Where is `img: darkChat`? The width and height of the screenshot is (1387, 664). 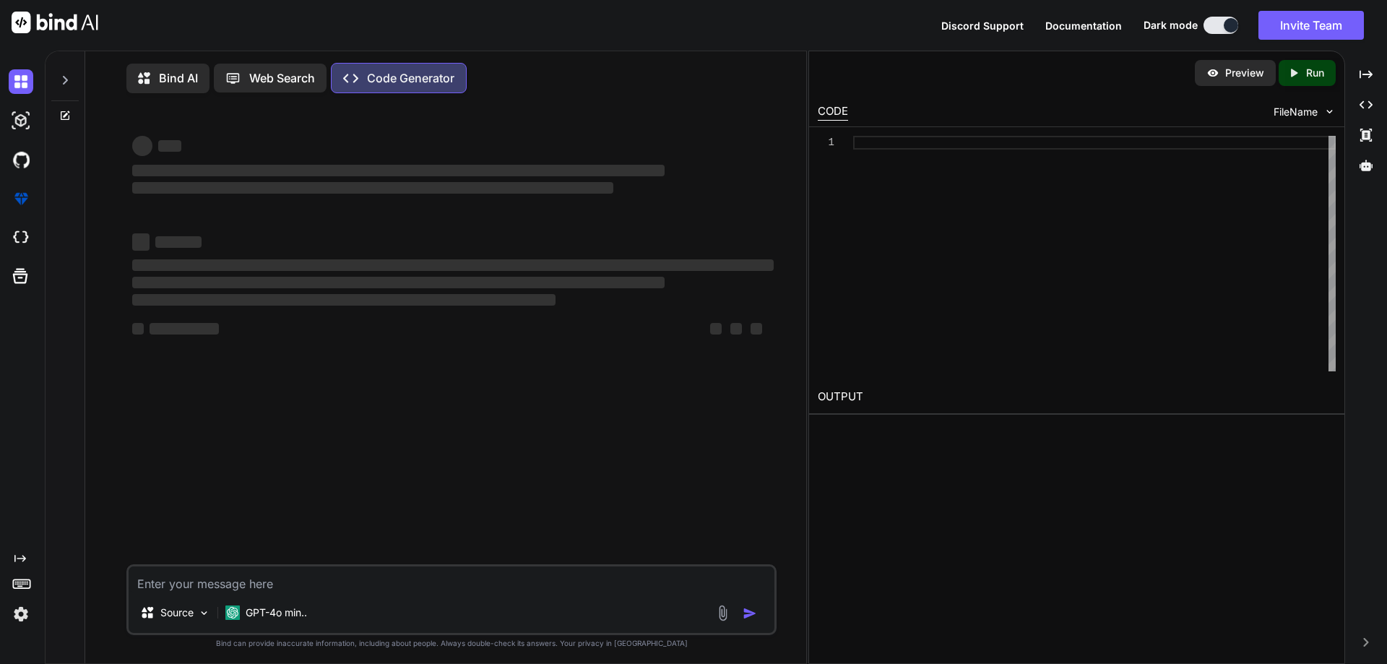 img: darkChat is located at coordinates (21, 82).